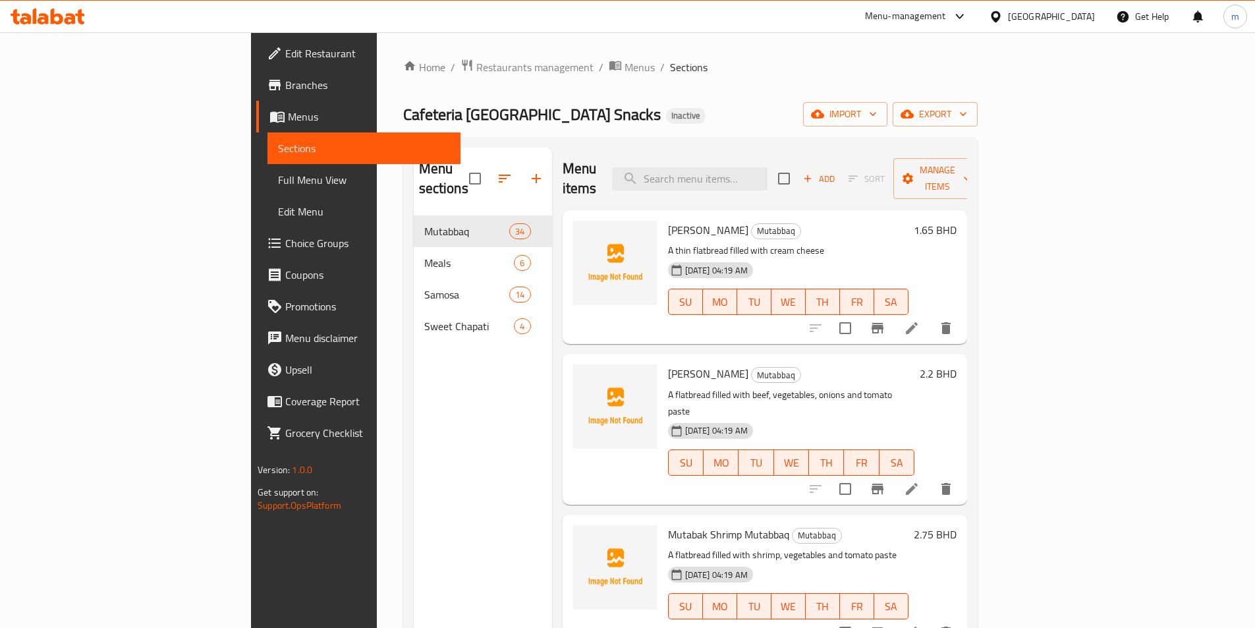 This screenshot has width=1255, height=628. Describe the element at coordinates (367, 369) in the screenshot. I see `span: Upsell` at that location.